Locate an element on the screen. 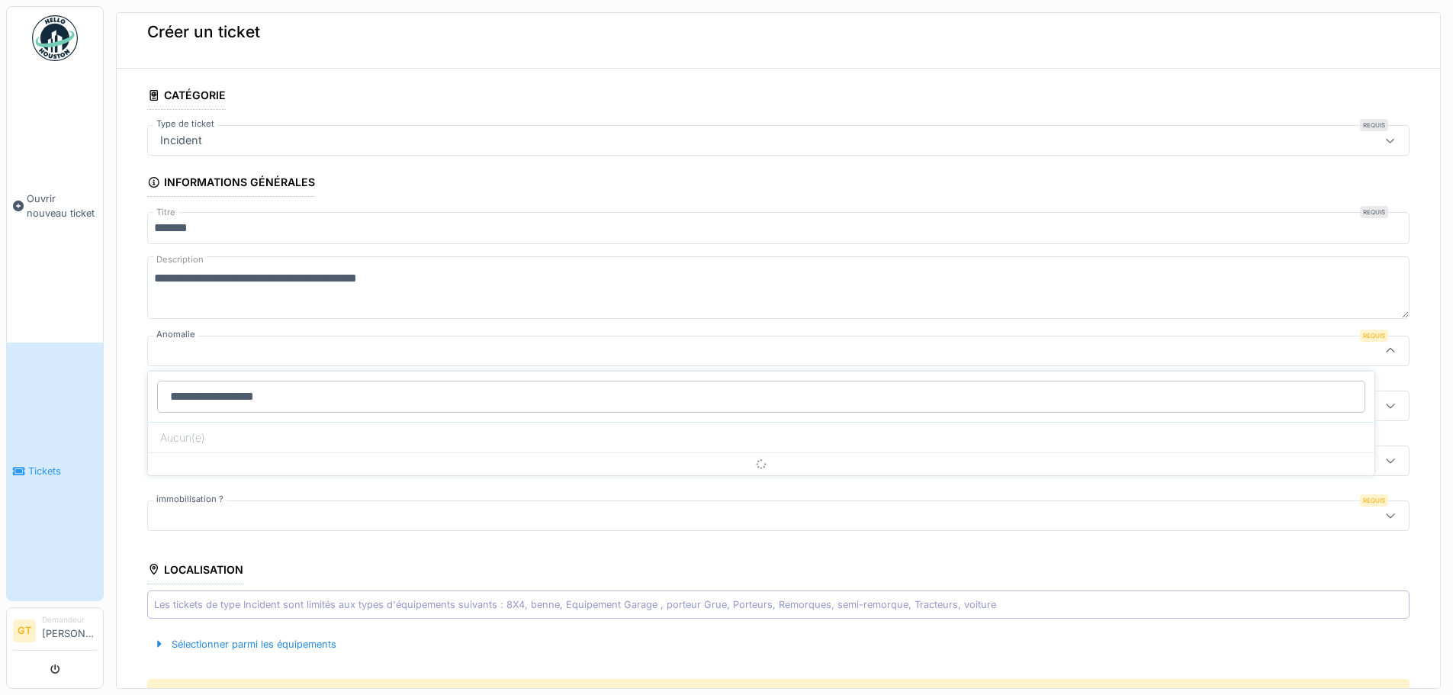 The image size is (1453, 695). label: immobilisation ? is located at coordinates (190, 499).